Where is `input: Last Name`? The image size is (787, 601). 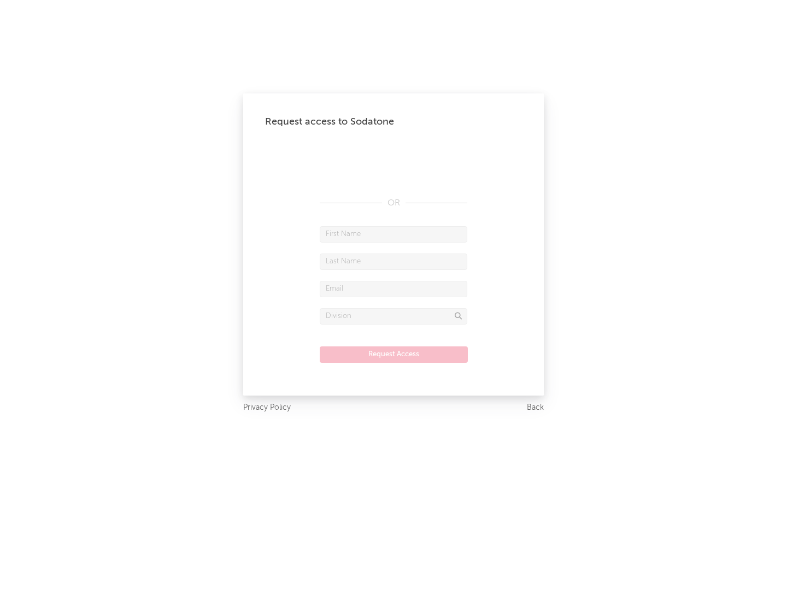
input: Last Name is located at coordinates (393, 262).